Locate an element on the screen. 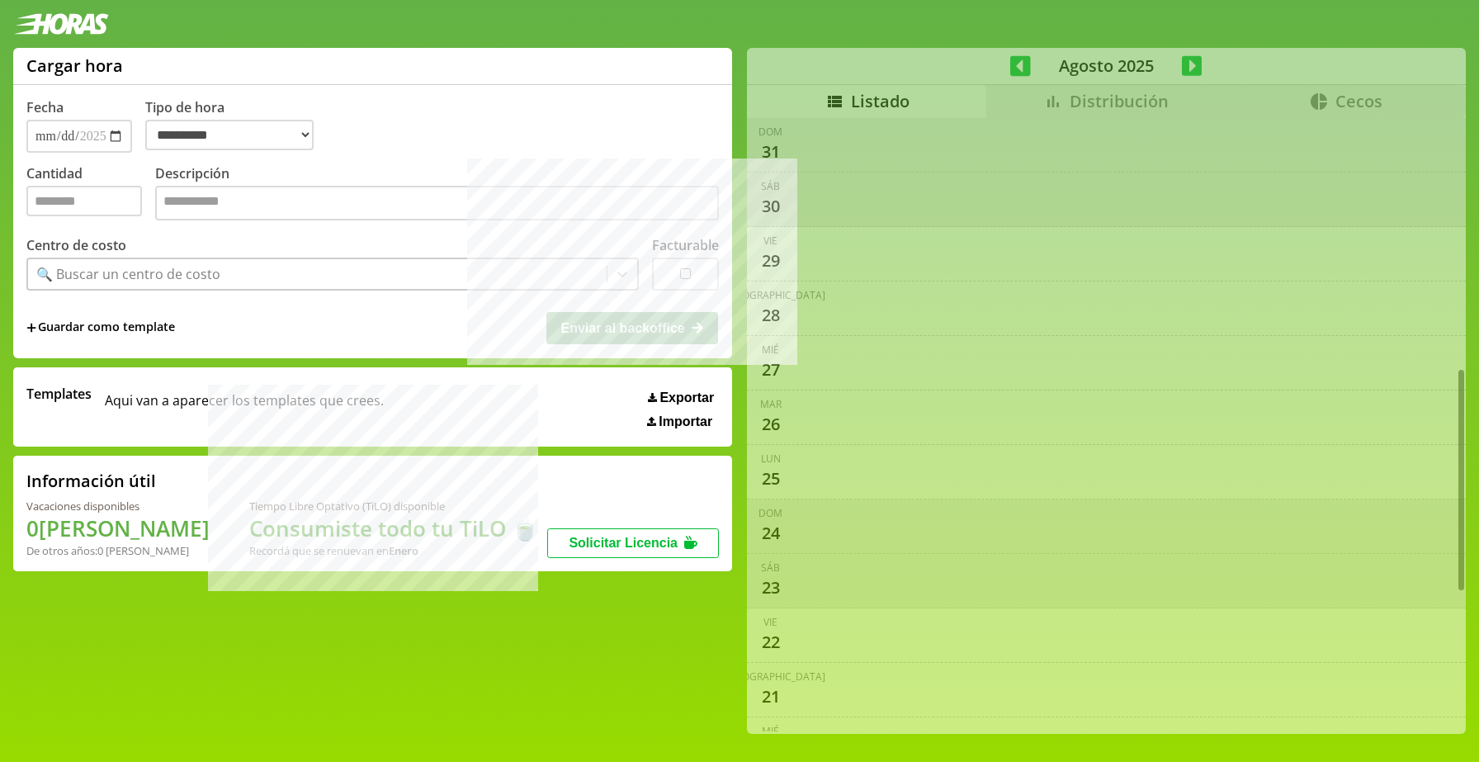 This screenshot has width=1479, height=762. div: Recordá que se renuevan en is located at coordinates (394, 551).